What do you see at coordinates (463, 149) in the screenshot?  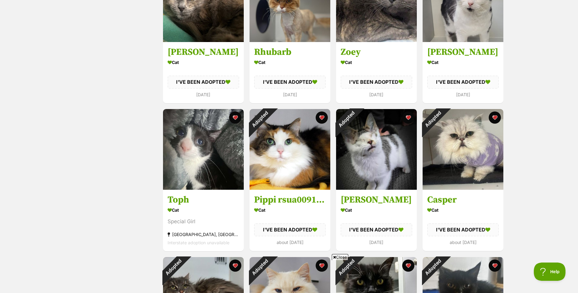 I see `img: Casper` at bounding box center [463, 149].